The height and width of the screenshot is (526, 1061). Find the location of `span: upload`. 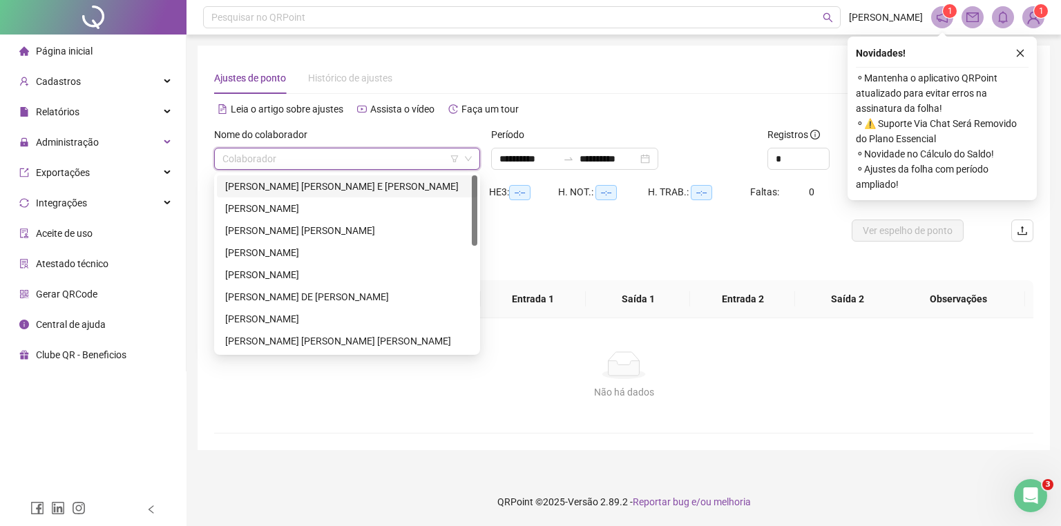

span: upload is located at coordinates (1022, 231).